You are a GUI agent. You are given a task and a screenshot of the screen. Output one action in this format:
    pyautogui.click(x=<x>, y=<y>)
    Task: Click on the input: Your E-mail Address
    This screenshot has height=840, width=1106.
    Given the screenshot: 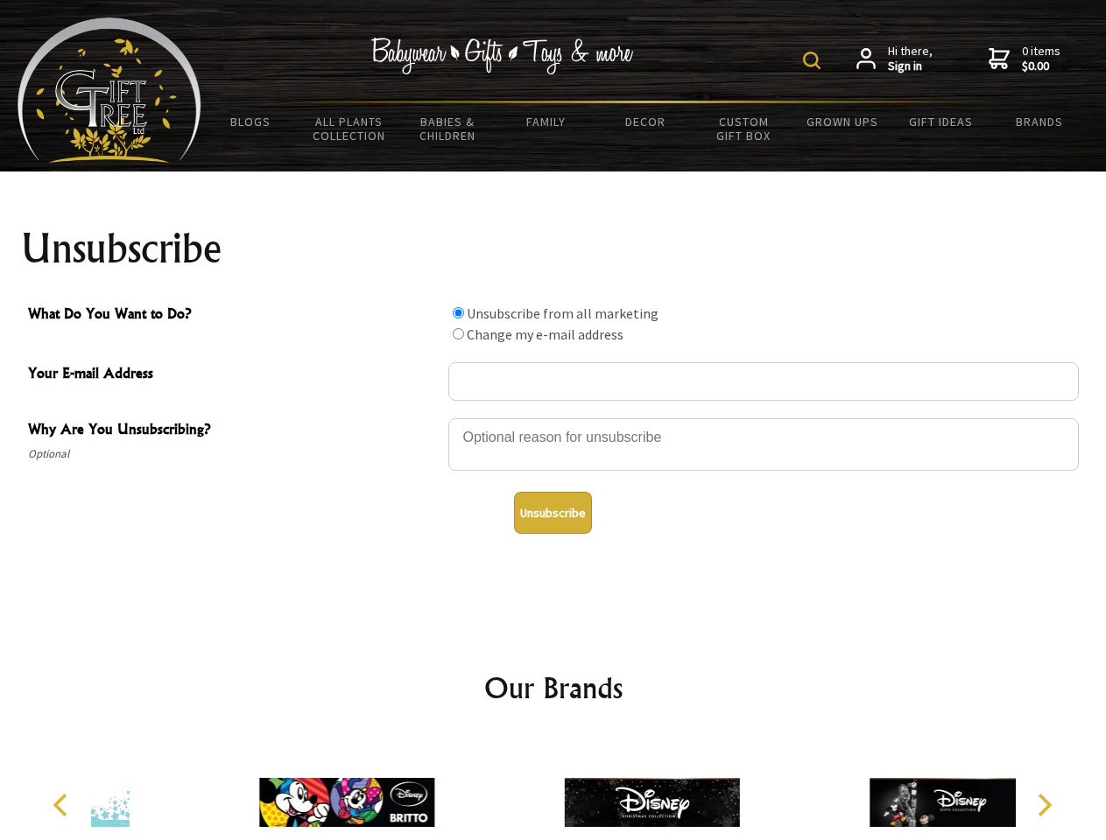 What is the action you would take?
    pyautogui.click(x=763, y=382)
    